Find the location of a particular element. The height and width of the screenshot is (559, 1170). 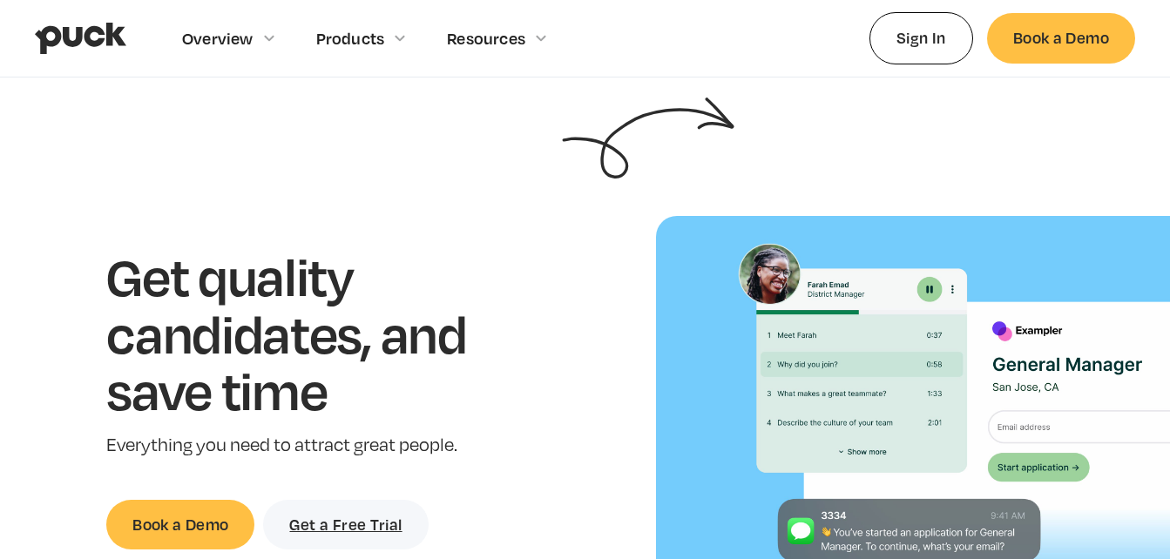

a: Sign In is located at coordinates (921, 37).